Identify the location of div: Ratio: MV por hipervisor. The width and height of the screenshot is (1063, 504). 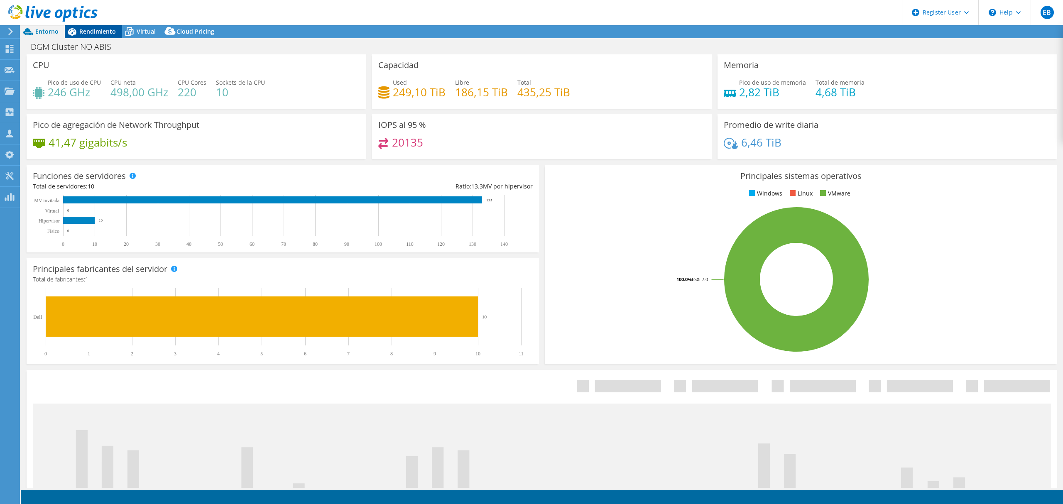
(408, 186).